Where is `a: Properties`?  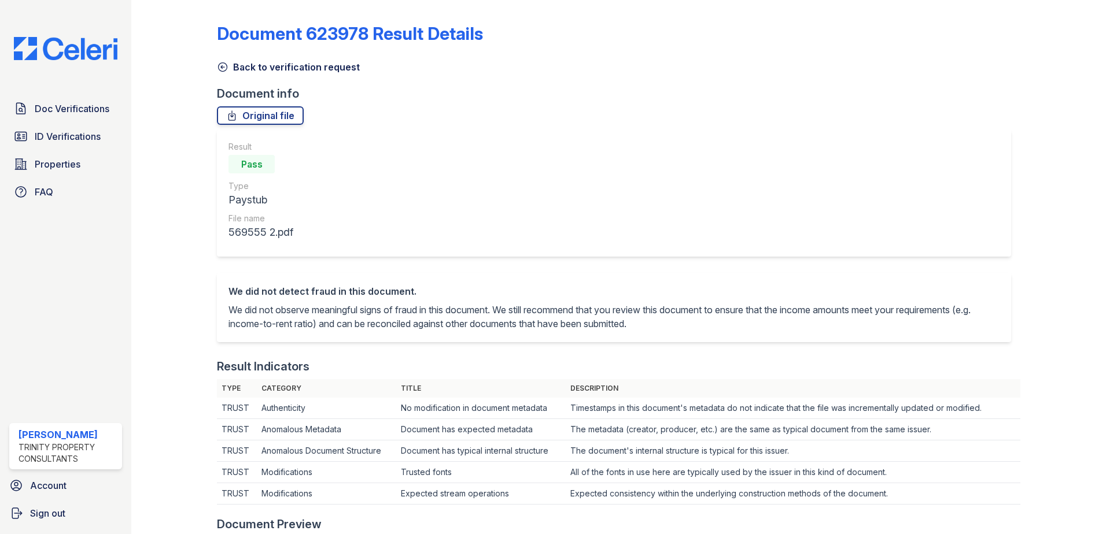 a: Properties is located at coordinates (65, 164).